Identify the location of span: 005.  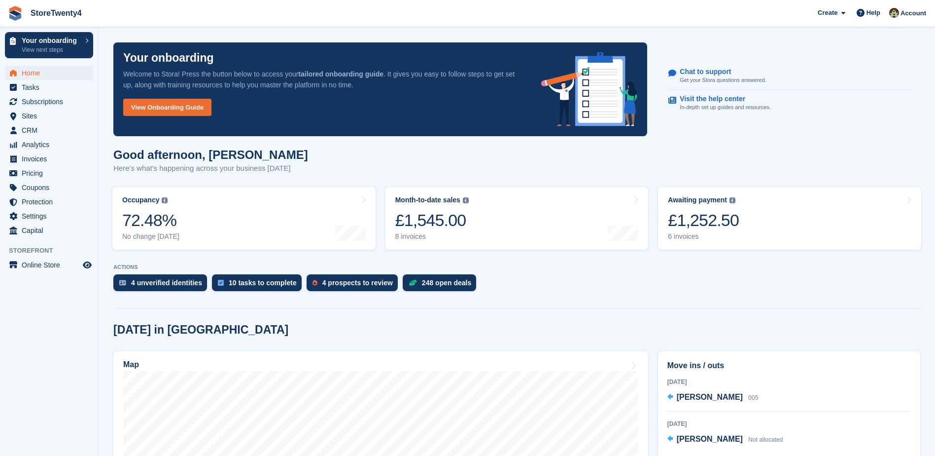
(753, 397).